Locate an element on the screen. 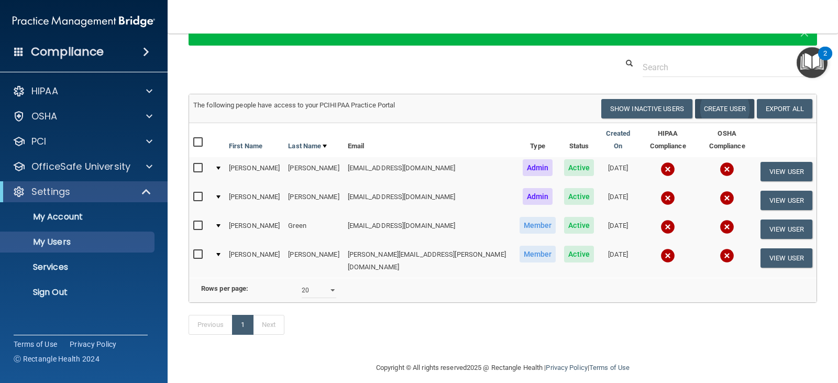  div: 2 is located at coordinates (825, 60).